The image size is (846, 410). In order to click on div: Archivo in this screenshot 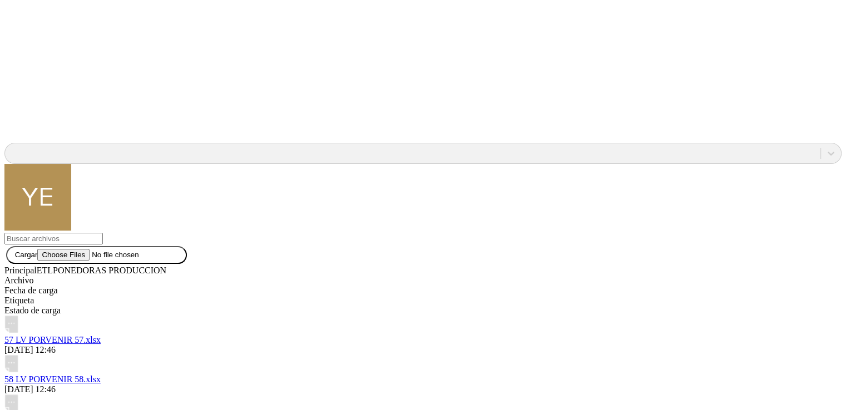, I will do `click(423, 281)`.